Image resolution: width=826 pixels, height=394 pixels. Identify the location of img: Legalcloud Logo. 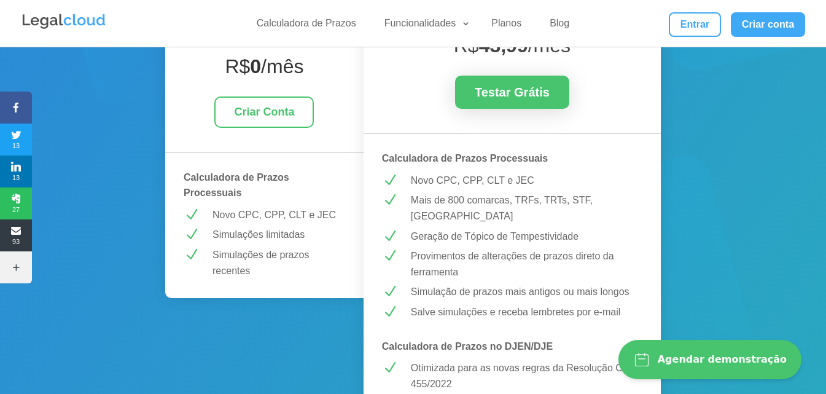
(64, 21).